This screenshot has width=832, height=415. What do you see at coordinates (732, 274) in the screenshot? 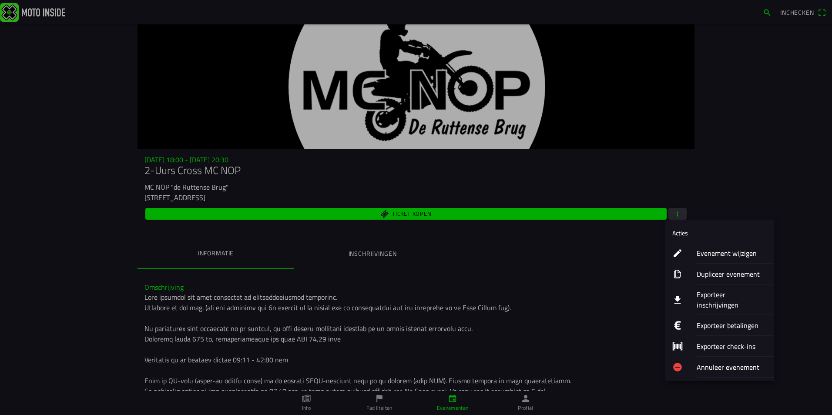
I see `ion-label: Dupliceer evenement` at bounding box center [732, 274].